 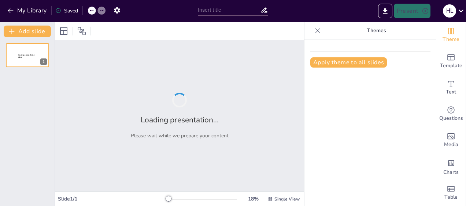 What do you see at coordinates (27, 55) in the screenshot?
I see `div: Sendsteps presentation editor1` at bounding box center [27, 55].